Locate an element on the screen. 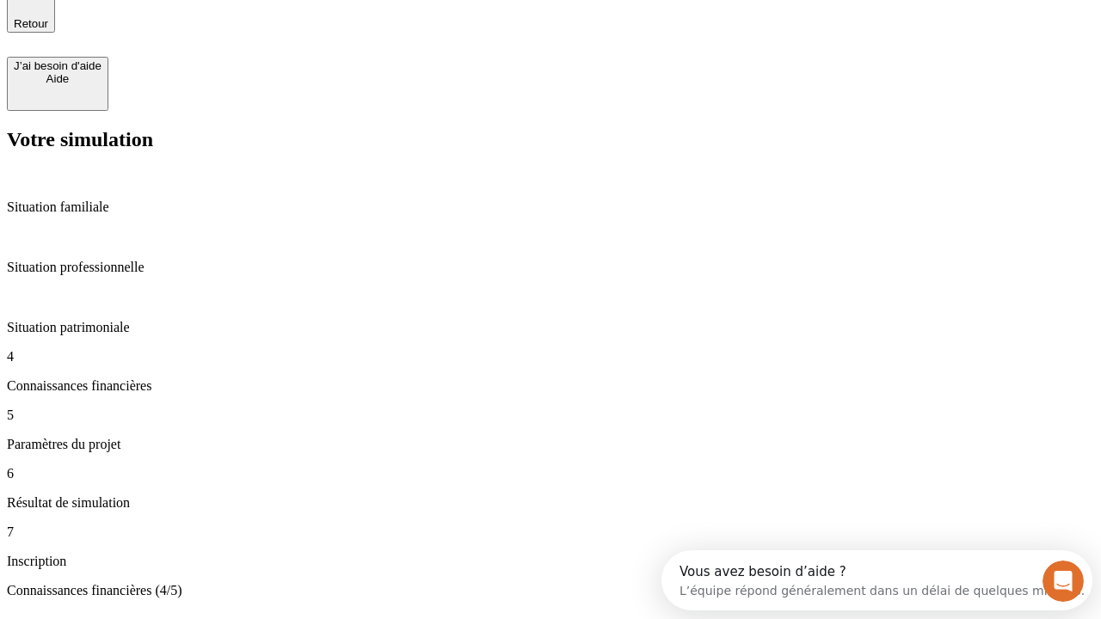 This screenshot has width=1101, height=619. p: Connaissances financières (4/5) is located at coordinates (551, 591).